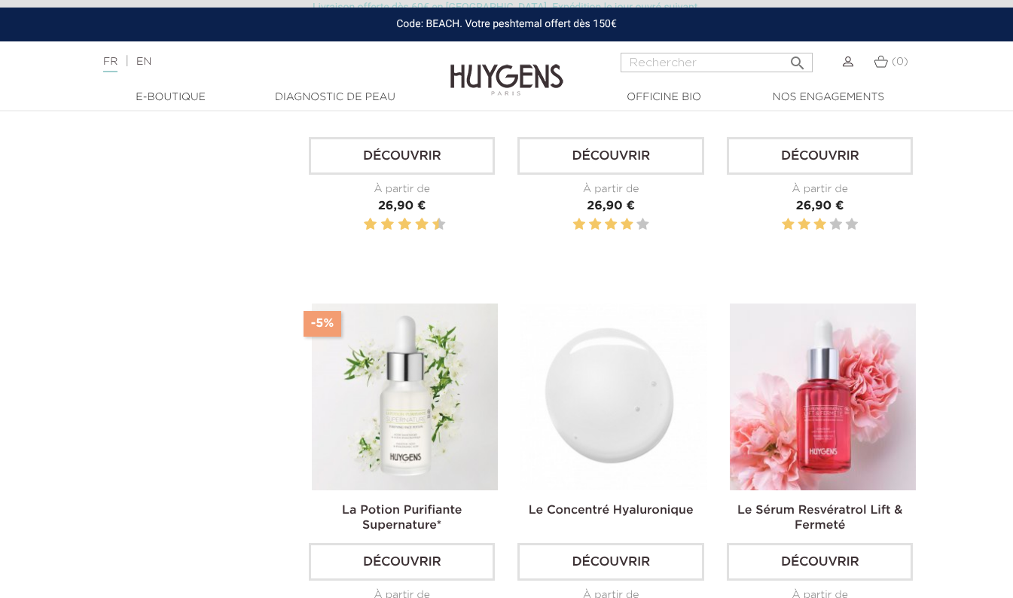 The height and width of the screenshot is (598, 1013). What do you see at coordinates (900, 62) in the screenshot?
I see `span: (0)` at bounding box center [900, 62].